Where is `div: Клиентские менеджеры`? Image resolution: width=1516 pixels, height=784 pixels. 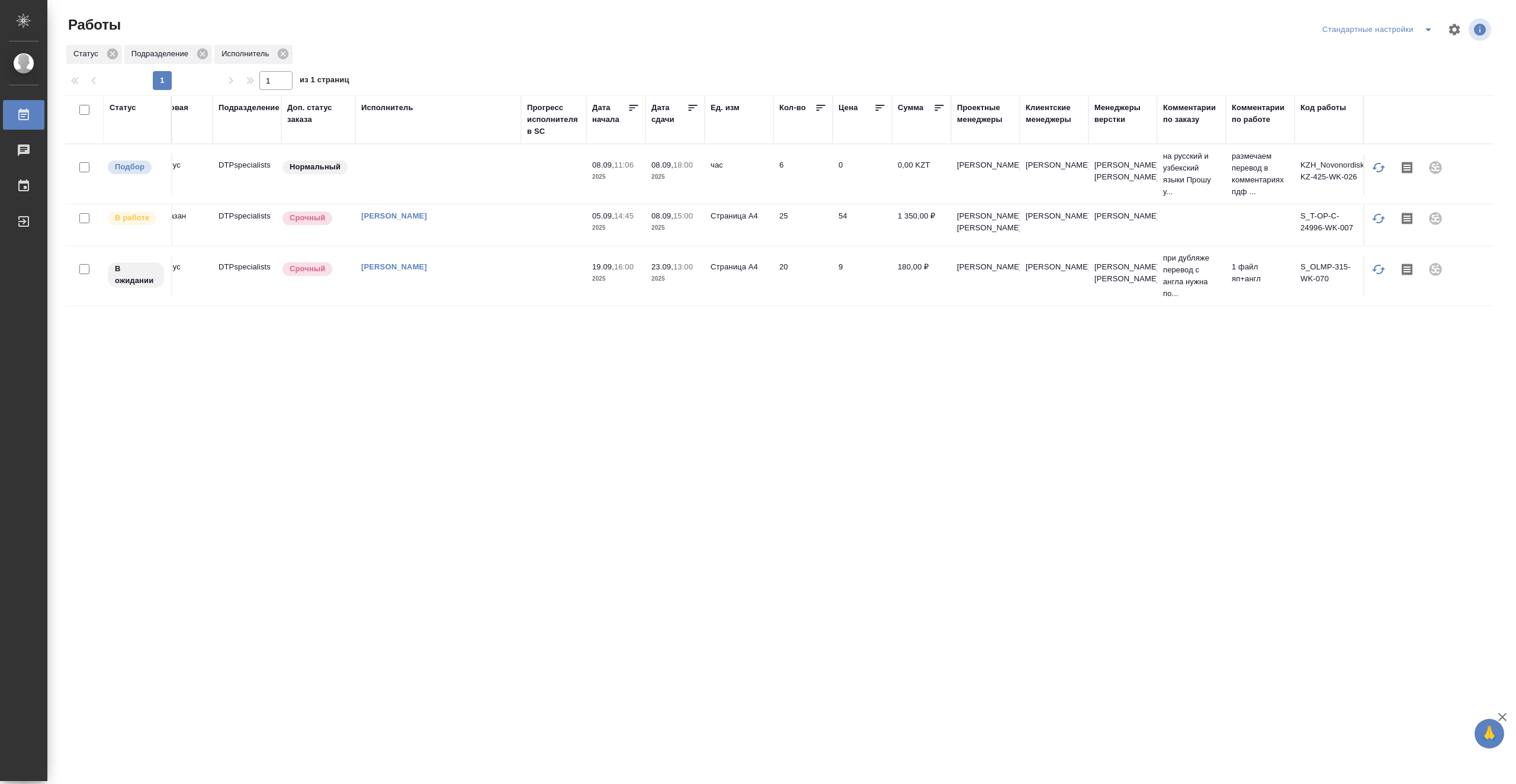 div: Клиентские менеджеры is located at coordinates (1054, 113).